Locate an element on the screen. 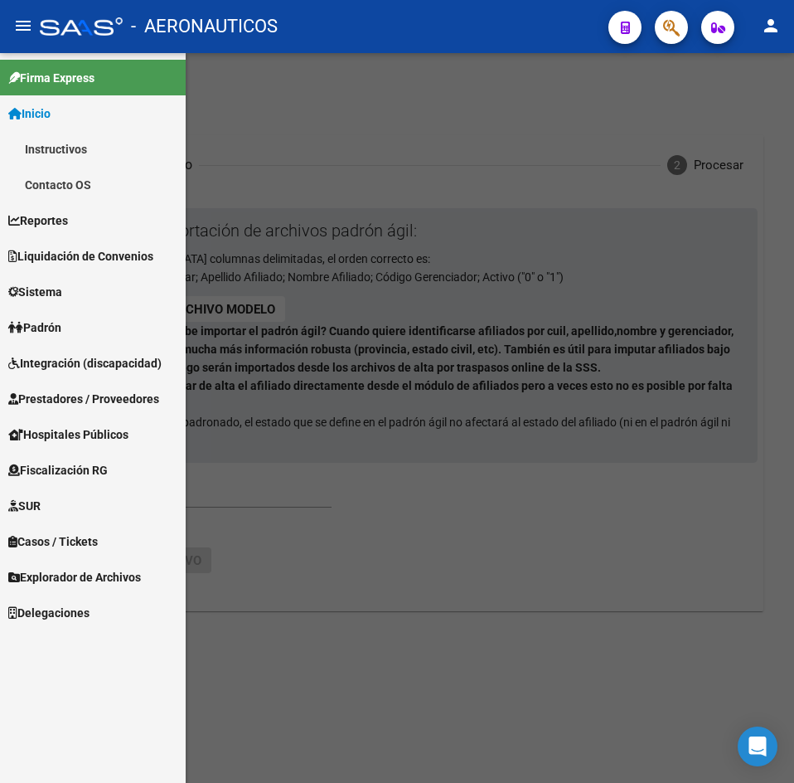 The height and width of the screenshot is (783, 794). span: Reportes is located at coordinates (38, 221).